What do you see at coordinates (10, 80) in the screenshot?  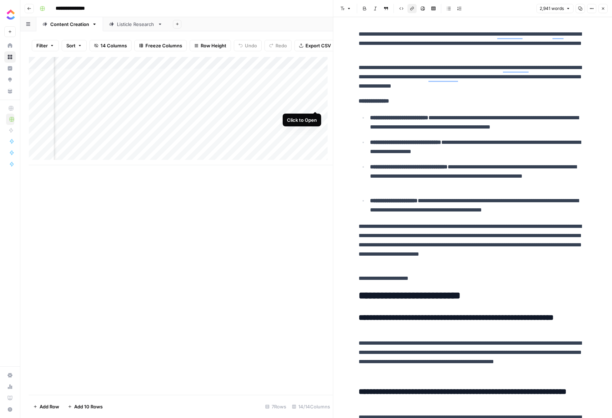 I see `a: Opportunities` at bounding box center [10, 80].